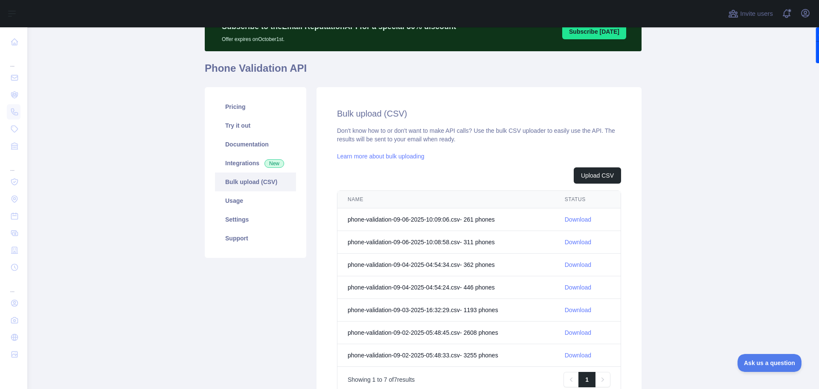 The width and height of the screenshot is (819, 389). Describe the element at coordinates (374, 379) in the screenshot. I see `span: 1` at that location.